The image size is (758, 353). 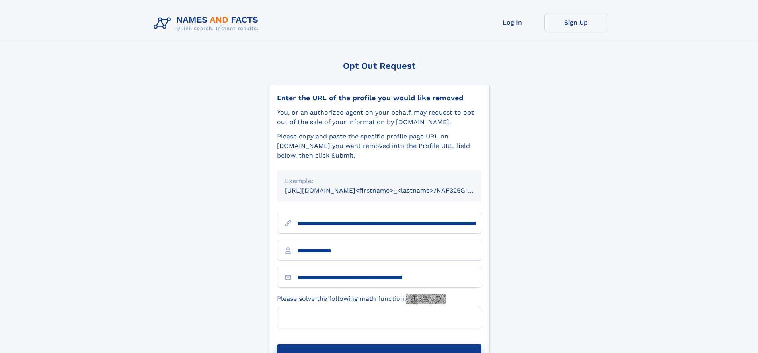 I want to click on div: You, or an authorized agent on your behalf, may request to opt-out of the sale of your informatio..., so click(x=379, y=117).